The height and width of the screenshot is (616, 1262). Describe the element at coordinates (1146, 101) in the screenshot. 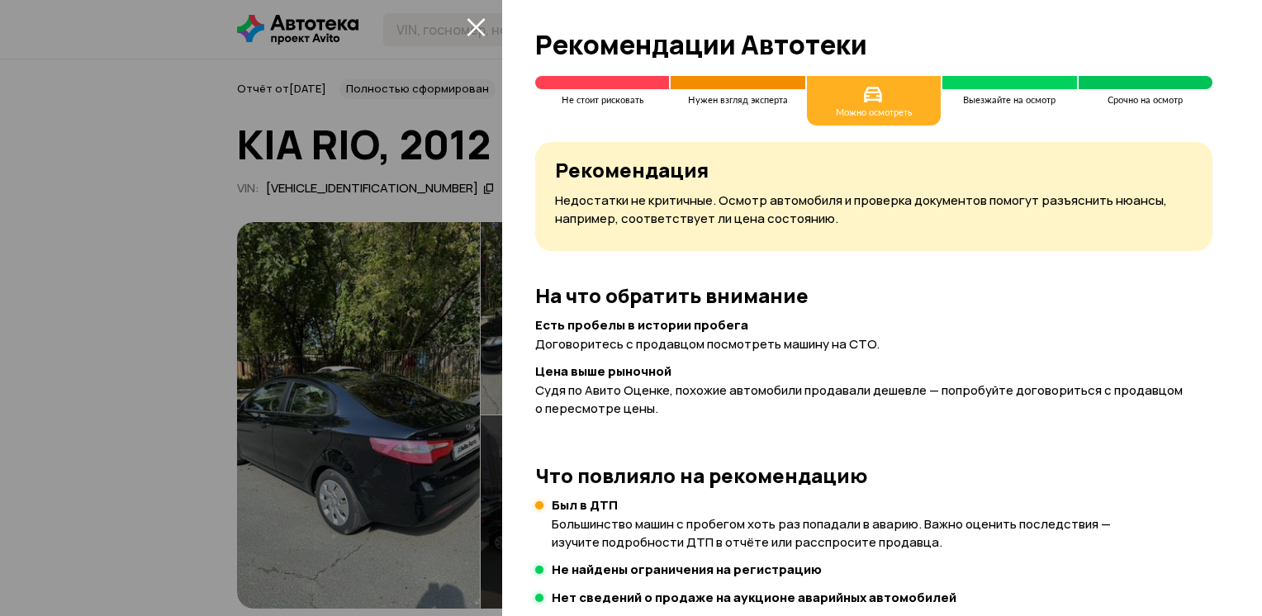

I see `div: Срочно на осмотр` at that location.